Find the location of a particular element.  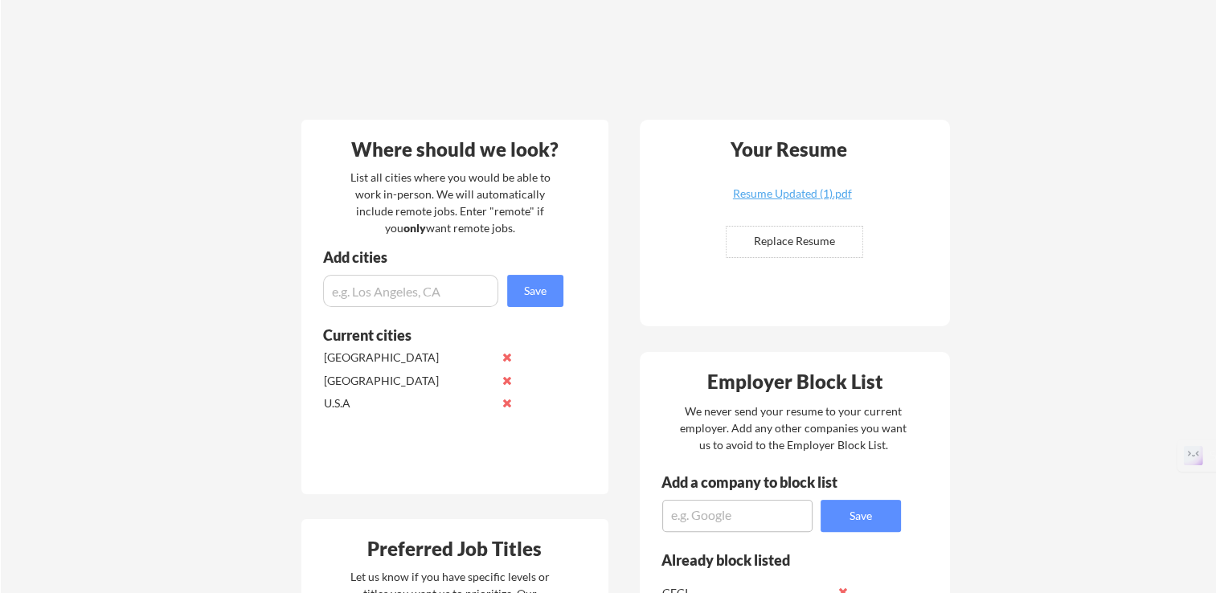

div: We never send your resume to your current employer. Add any other companies you want us to avoid ... is located at coordinates (793, 428).